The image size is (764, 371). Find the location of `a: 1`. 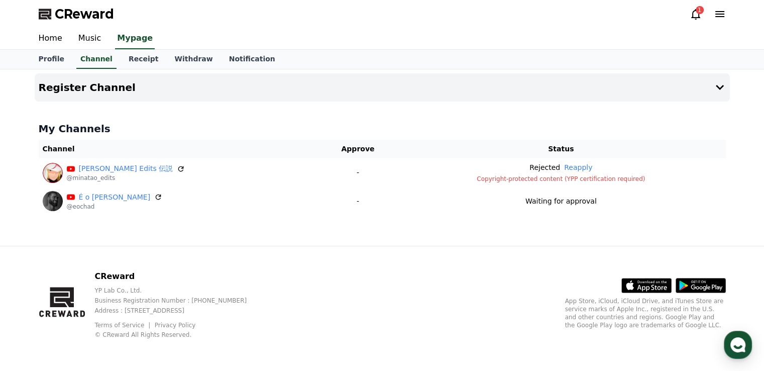

a: 1 is located at coordinates (696, 14).